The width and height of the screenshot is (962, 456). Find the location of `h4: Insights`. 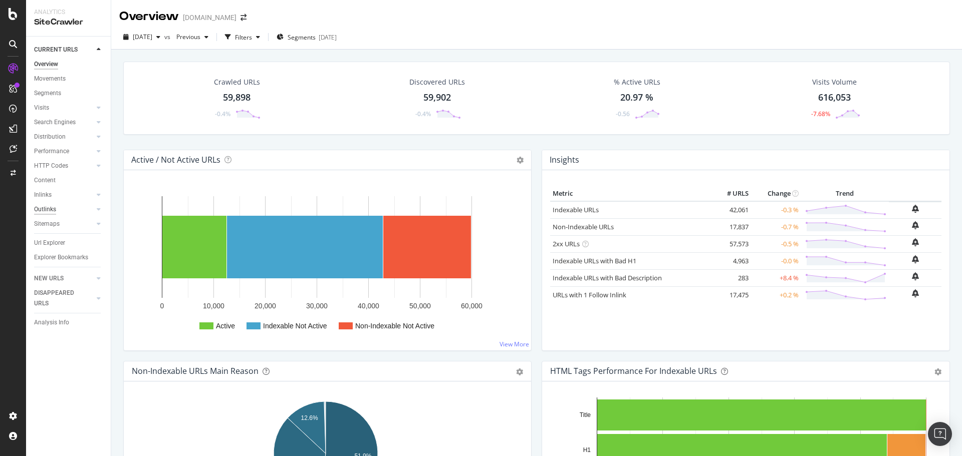

h4: Insights is located at coordinates (564, 160).